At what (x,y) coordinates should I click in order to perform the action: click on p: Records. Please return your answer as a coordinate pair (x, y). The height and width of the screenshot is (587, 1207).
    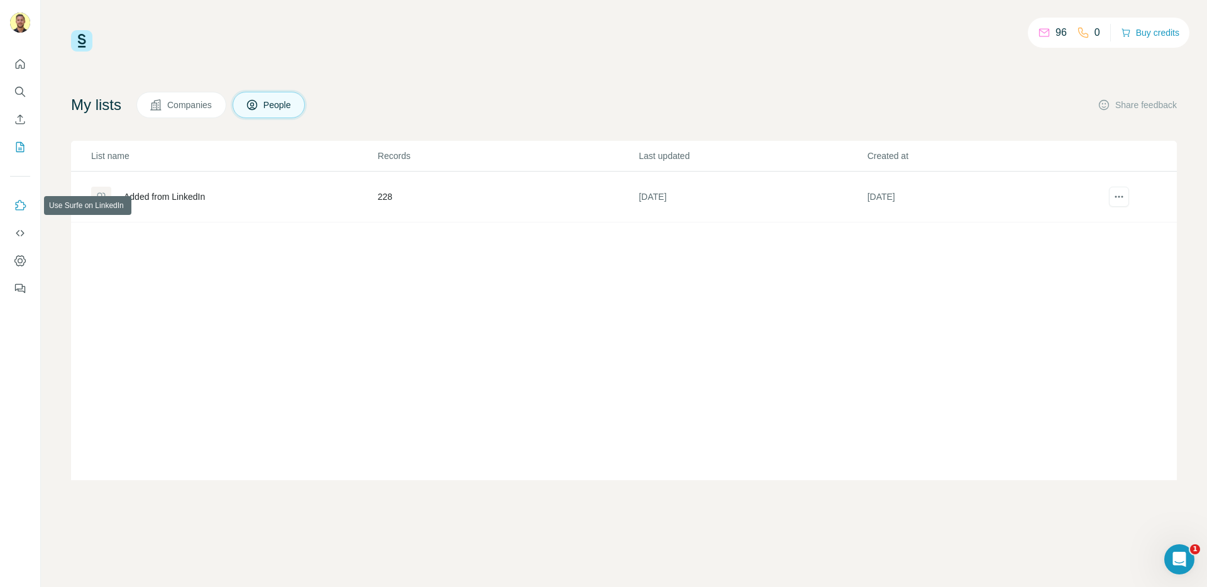
    Looking at the image, I should click on (507, 156).